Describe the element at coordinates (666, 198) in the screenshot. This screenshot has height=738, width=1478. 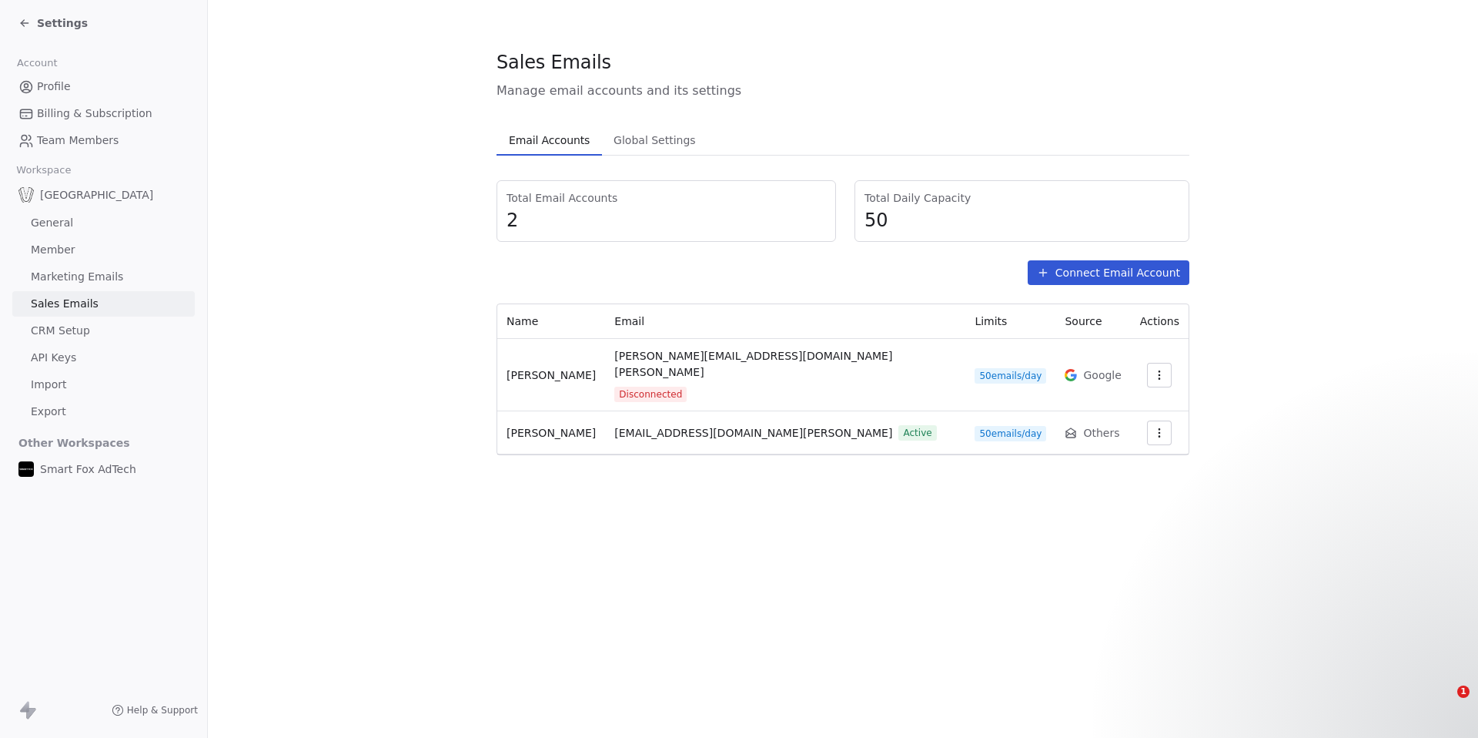
I see `span: Total Email Accounts` at that location.